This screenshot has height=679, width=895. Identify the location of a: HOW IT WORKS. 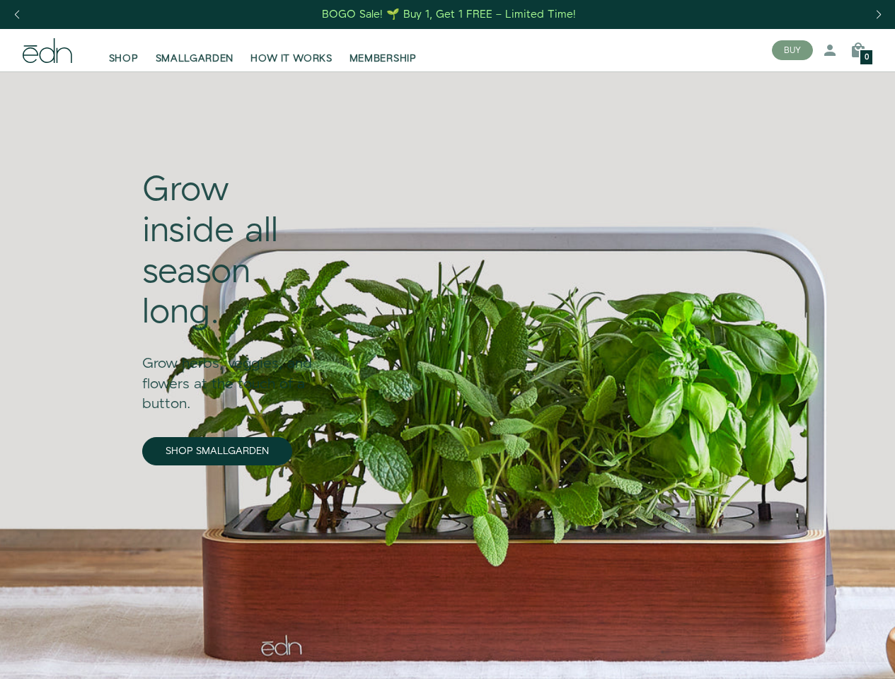
(291, 50).